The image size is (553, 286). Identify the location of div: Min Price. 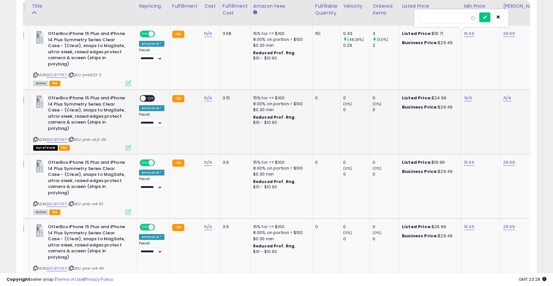
(481, 6).